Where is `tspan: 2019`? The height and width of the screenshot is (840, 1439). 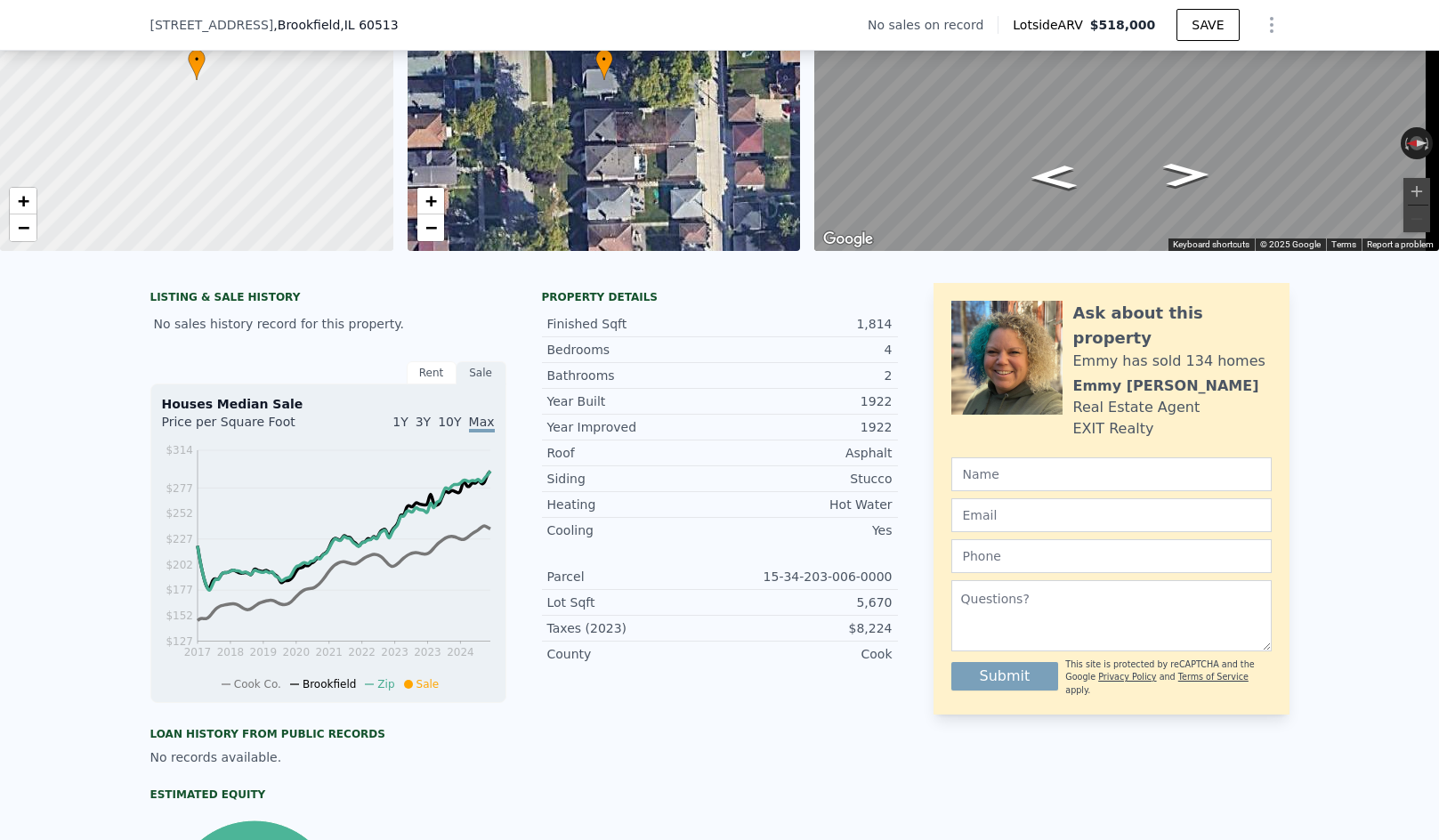
tspan: 2019 is located at coordinates (262, 653).